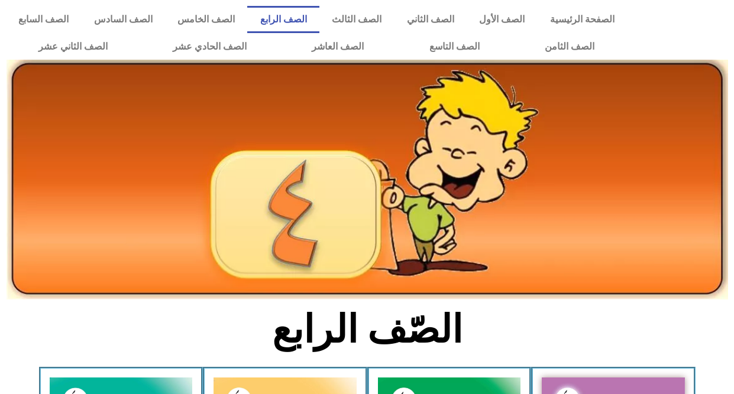 This screenshot has height=394, width=734. What do you see at coordinates (356, 20) in the screenshot?
I see `a: الصف الثالث` at bounding box center [356, 20].